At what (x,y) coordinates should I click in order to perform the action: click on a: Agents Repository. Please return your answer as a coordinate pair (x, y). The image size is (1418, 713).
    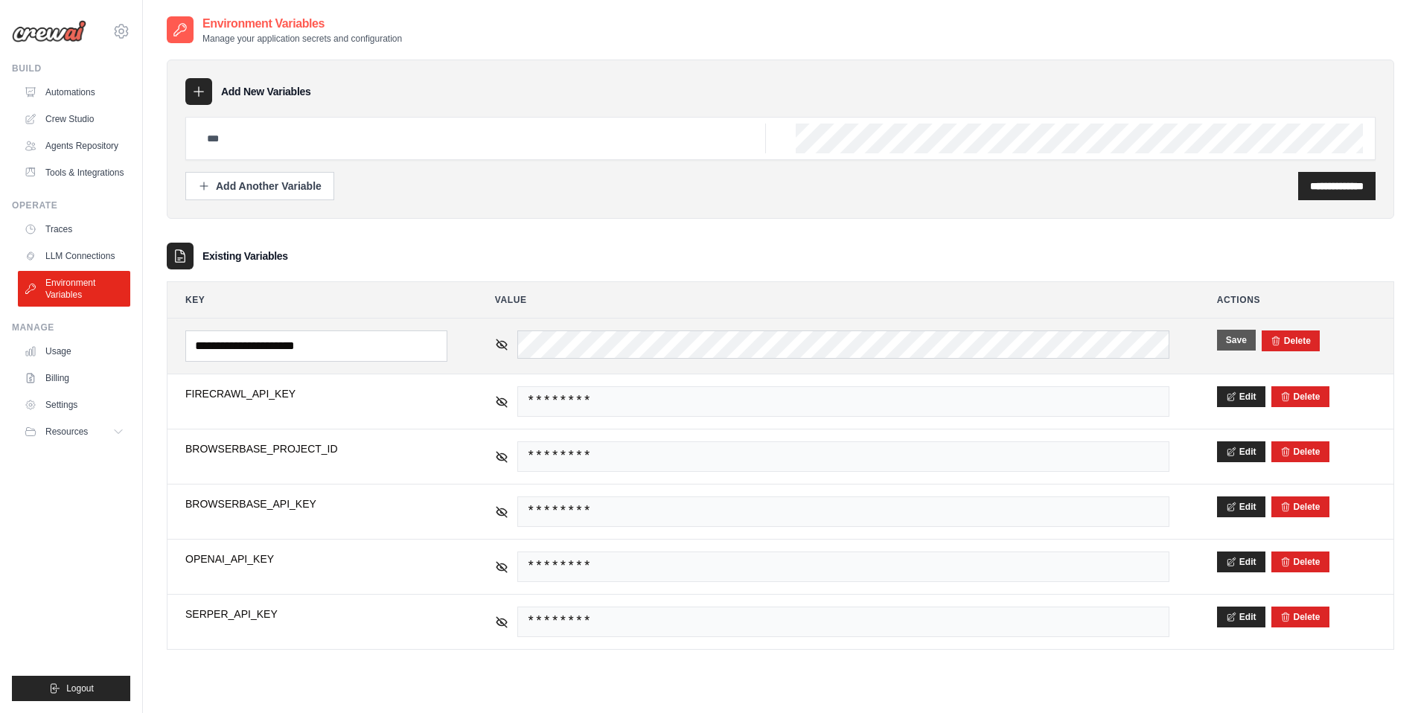
    Looking at the image, I should click on (74, 146).